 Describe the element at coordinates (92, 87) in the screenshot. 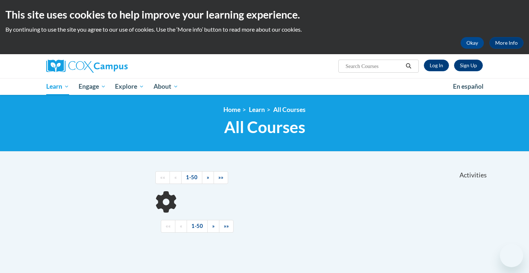

I see `a: Engage` at that location.